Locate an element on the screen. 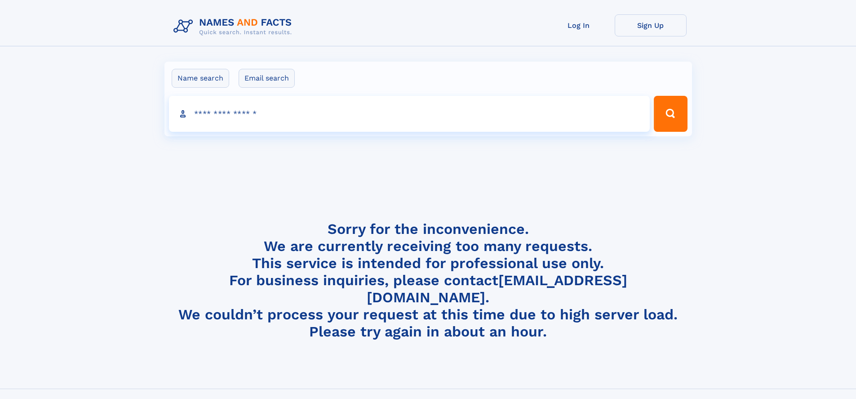 Image resolution: width=856 pixels, height=399 pixels. label: Email search is located at coordinates (267, 78).